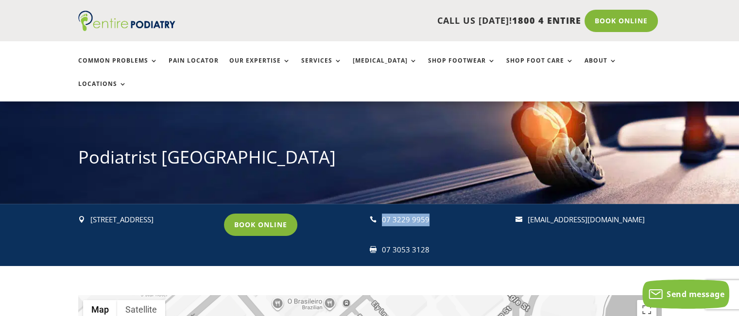  I want to click on a: Common Problems, so click(118, 68).